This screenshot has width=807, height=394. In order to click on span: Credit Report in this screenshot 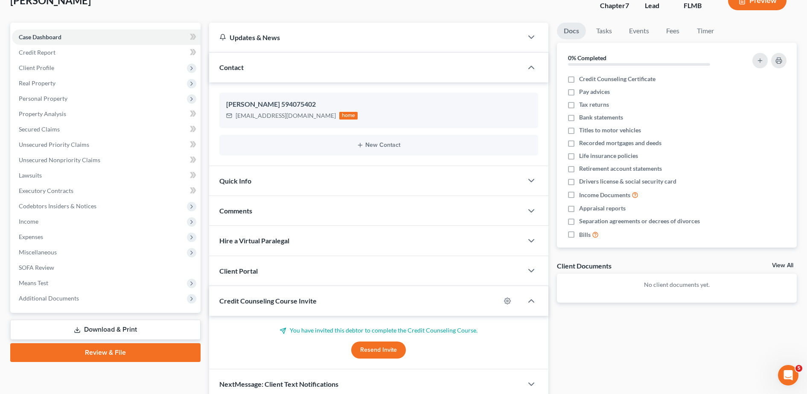, I will do `click(37, 52)`.